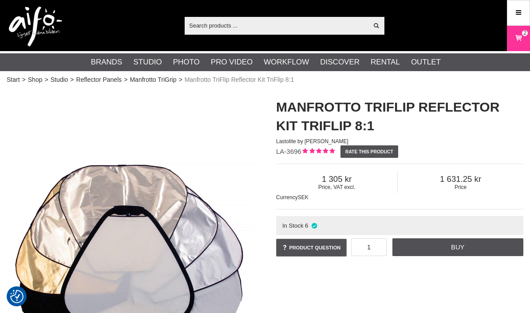 The width and height of the screenshot is (530, 313). What do you see at coordinates (293, 225) in the screenshot?
I see `span: In Stock` at bounding box center [293, 225].